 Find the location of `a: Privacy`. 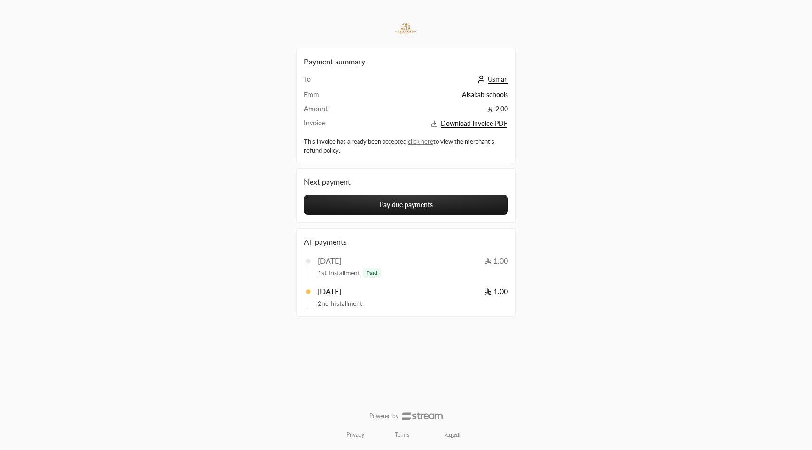

a: Privacy is located at coordinates (355, 435).